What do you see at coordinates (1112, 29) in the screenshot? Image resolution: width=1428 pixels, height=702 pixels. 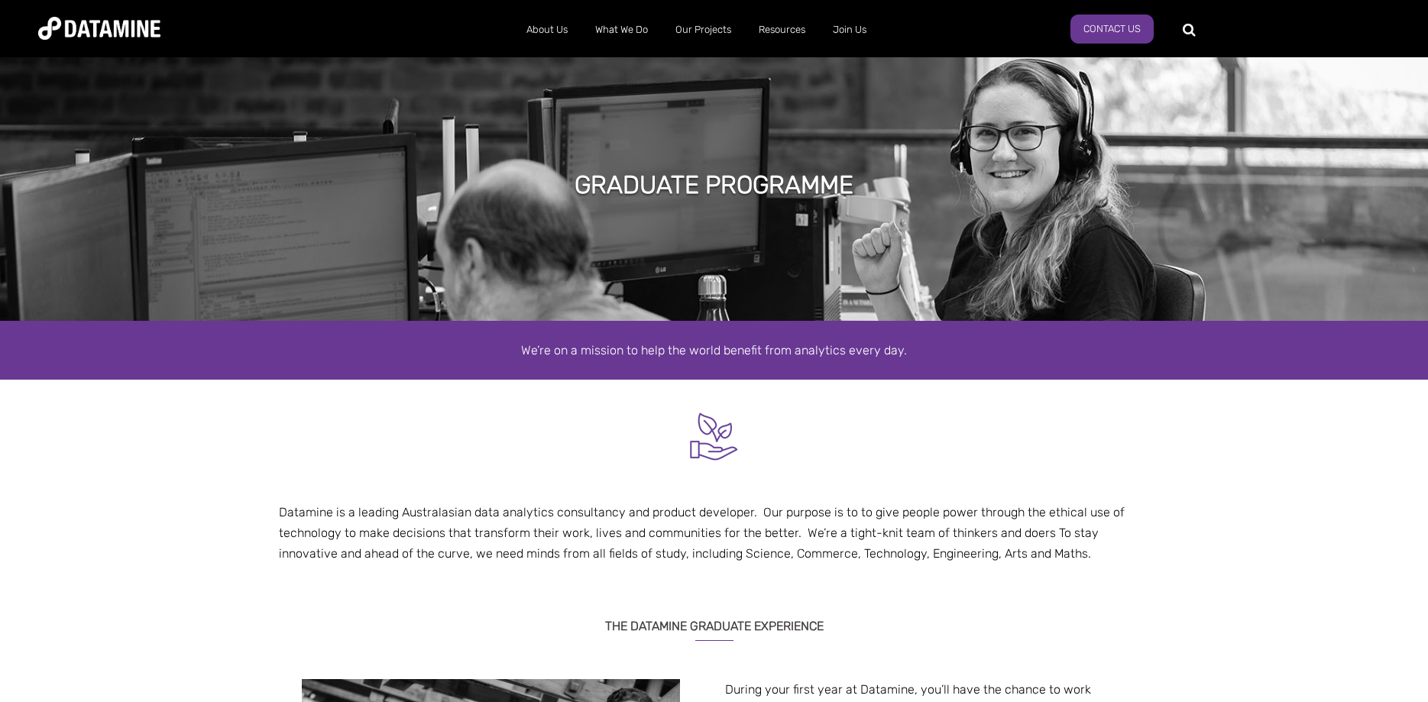 I see `a: Contact Us` at bounding box center [1112, 29].